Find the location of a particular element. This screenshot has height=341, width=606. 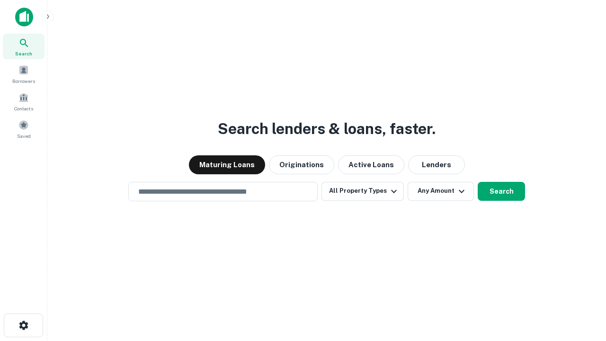

span: Contacts is located at coordinates (24, 108).